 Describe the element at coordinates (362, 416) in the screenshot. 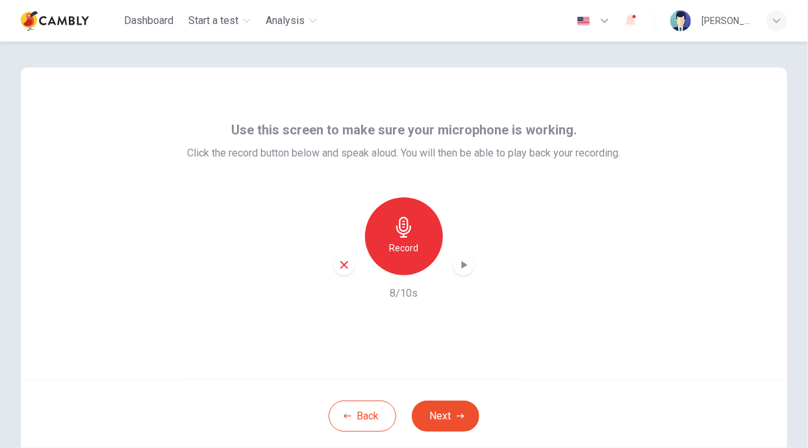

I see `button: Back` at that location.